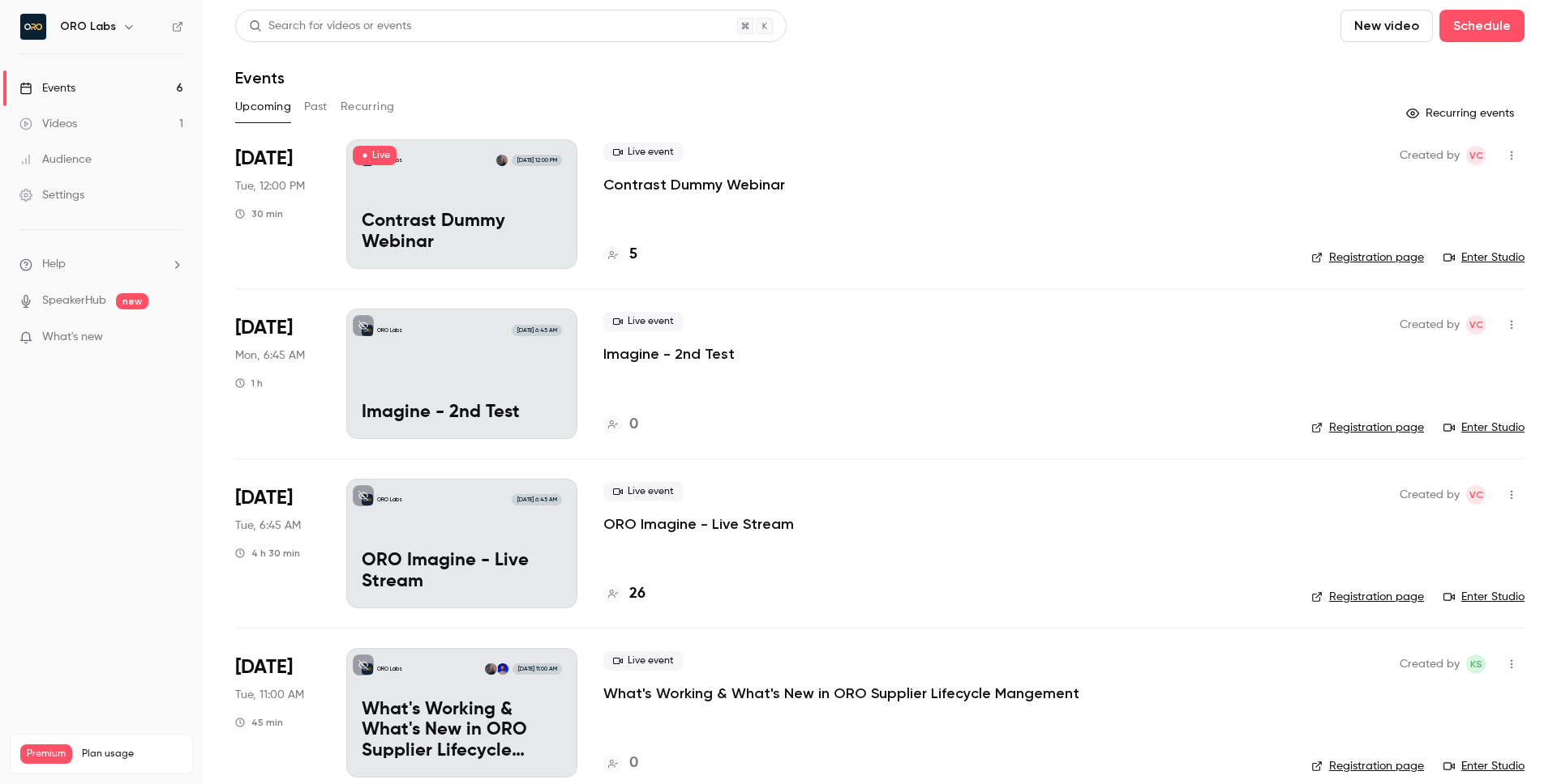 The image size is (1557, 784). I want to click on div: Settings, so click(52, 196).